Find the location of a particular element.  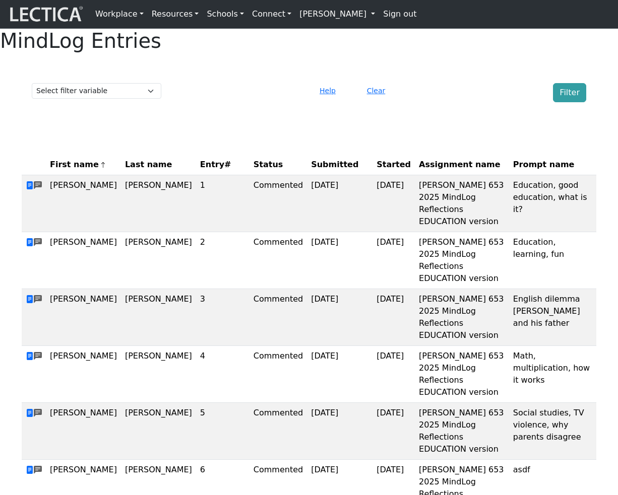

a: Connect is located at coordinates (271, 14).